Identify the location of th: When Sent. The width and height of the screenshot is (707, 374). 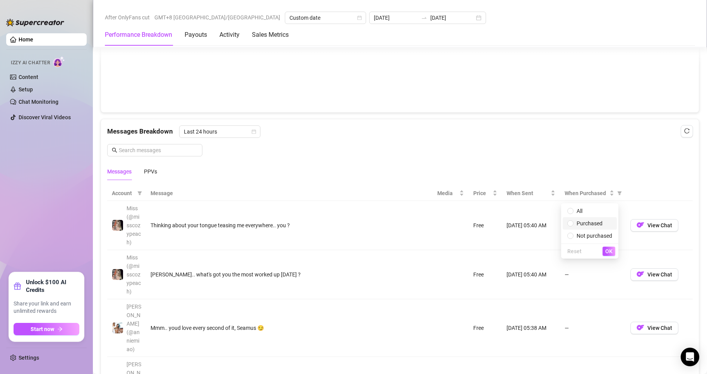
(531, 193).